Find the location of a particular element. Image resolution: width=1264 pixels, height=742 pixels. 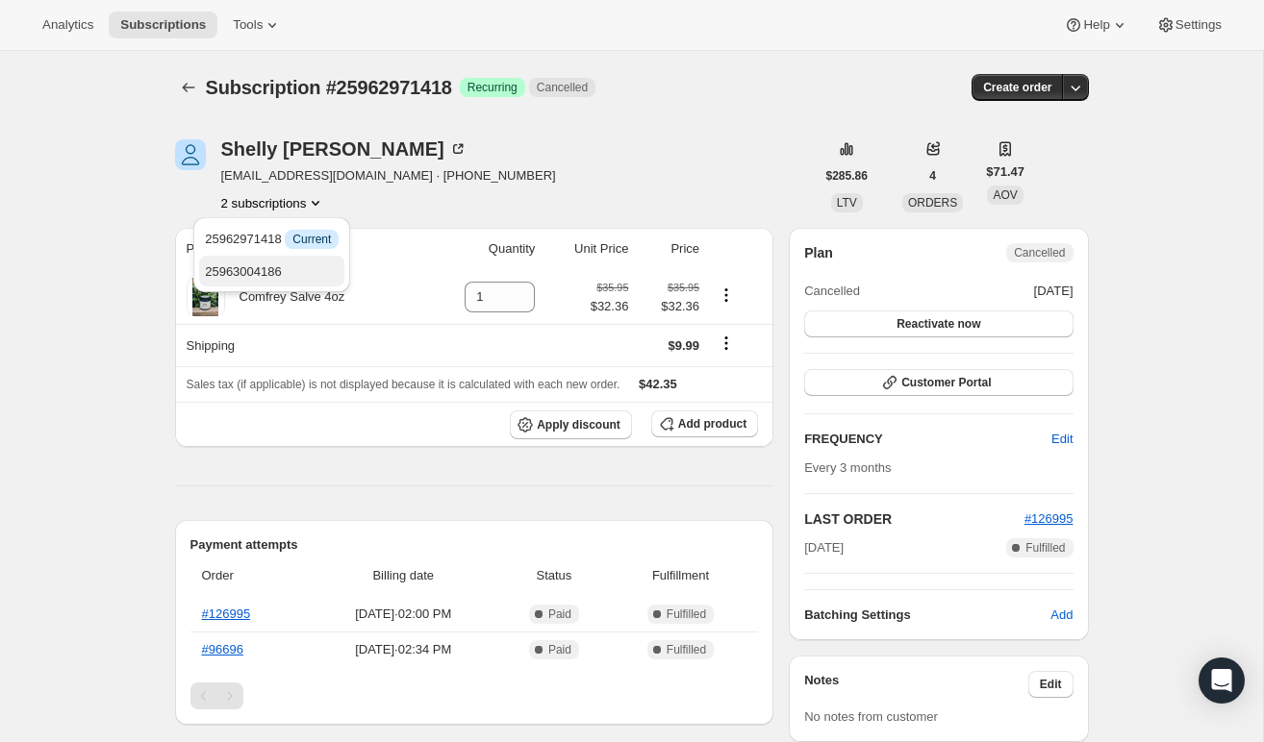

button: Settings is located at coordinates (1189, 25).